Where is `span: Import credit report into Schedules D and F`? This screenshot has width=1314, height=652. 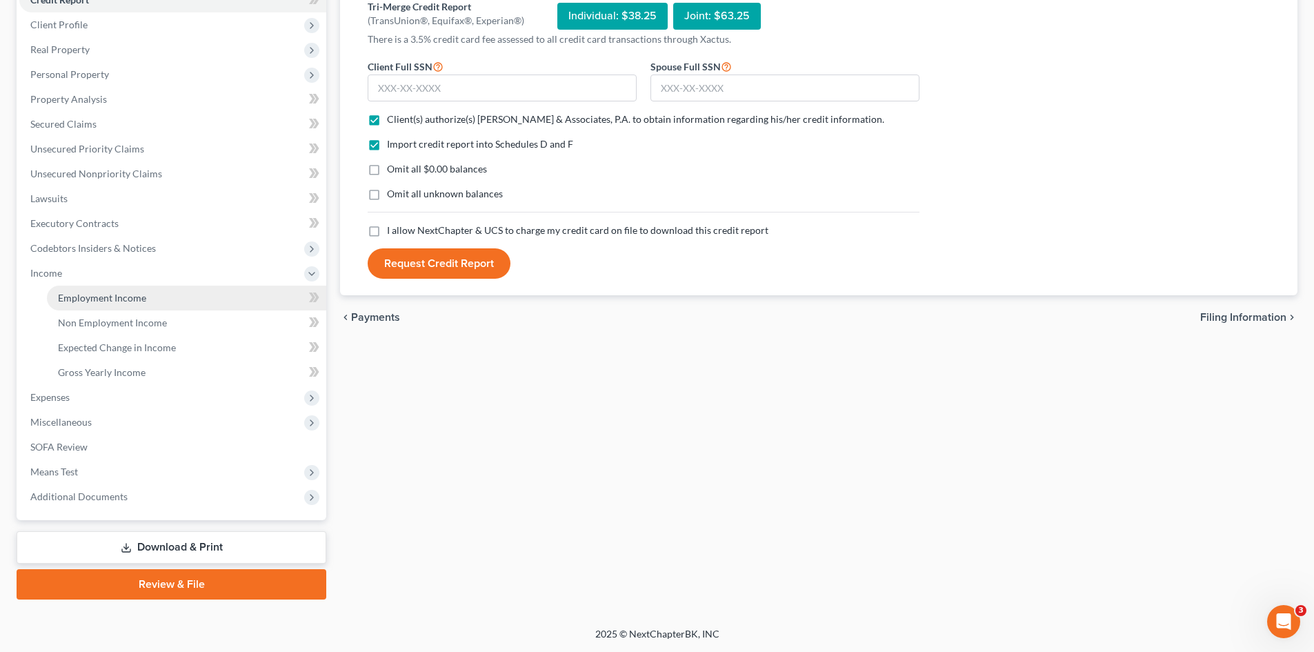 span: Import credit report into Schedules D and F is located at coordinates (480, 143).